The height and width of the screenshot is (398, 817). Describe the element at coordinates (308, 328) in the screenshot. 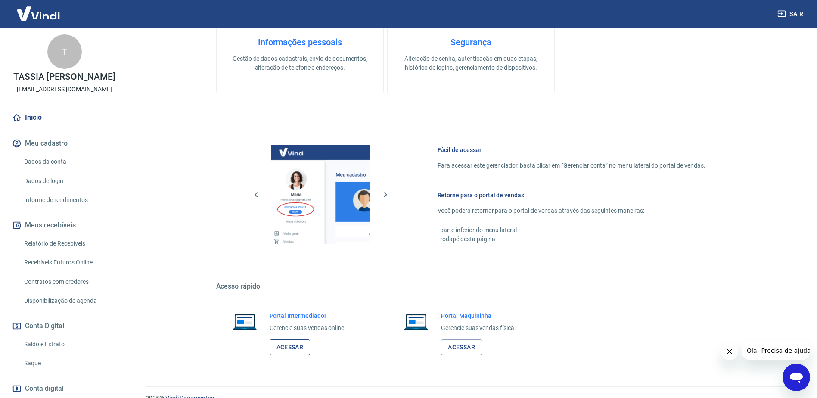

I see `p: Gerencie suas vendas online.` at that location.